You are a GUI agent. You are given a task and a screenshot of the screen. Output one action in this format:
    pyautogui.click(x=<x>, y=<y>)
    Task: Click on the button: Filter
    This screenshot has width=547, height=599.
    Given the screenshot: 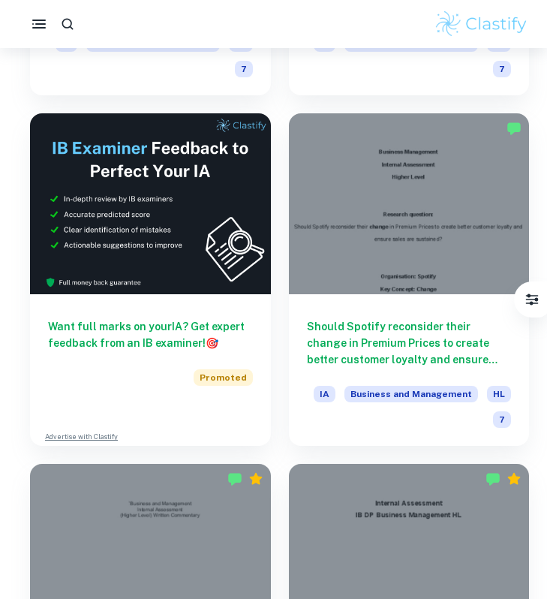 What is the action you would take?
    pyautogui.click(x=532, y=299)
    